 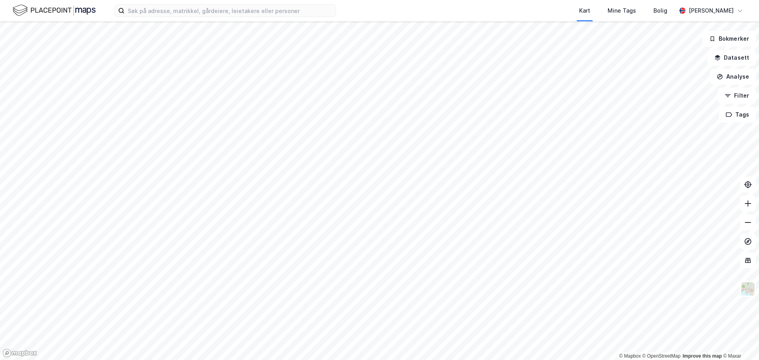 What do you see at coordinates (230, 11) in the screenshot?
I see `input: Søk på adresse, matrikkel, gårdeiere, leietakere eller personer` at bounding box center [230, 11].